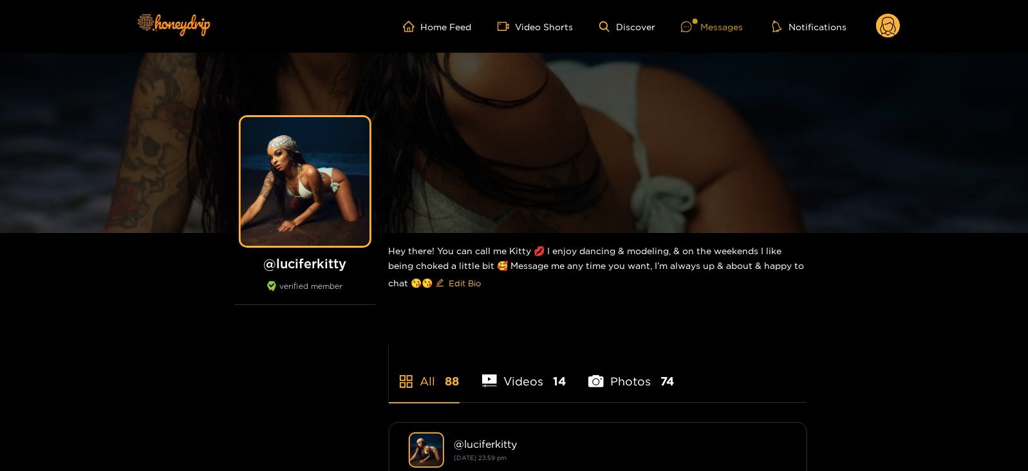 The width and height of the screenshot is (1028, 471). What do you see at coordinates (809, 26) in the screenshot?
I see `button: Notifications` at bounding box center [809, 26].